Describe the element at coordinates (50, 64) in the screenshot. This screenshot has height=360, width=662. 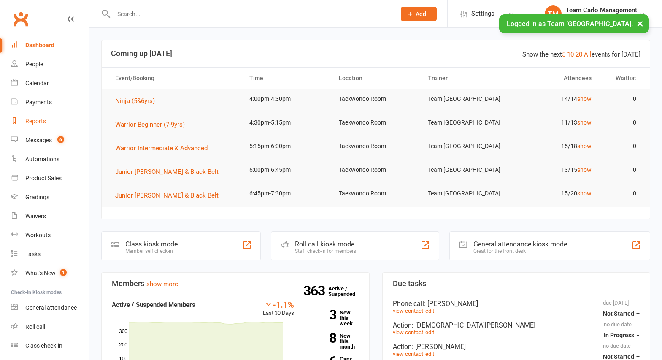
I see `a: People` at that location.